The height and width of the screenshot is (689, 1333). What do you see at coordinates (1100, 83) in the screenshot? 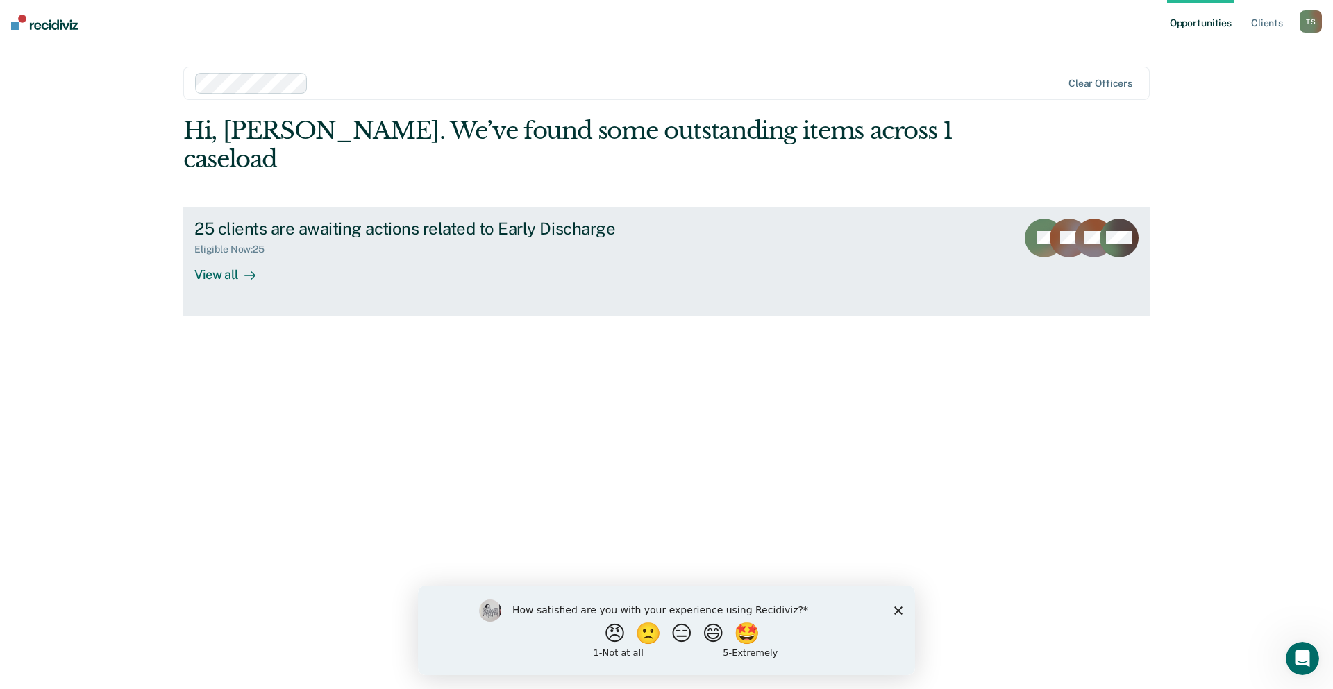
I see `div: Clear officers` at bounding box center [1100, 83].